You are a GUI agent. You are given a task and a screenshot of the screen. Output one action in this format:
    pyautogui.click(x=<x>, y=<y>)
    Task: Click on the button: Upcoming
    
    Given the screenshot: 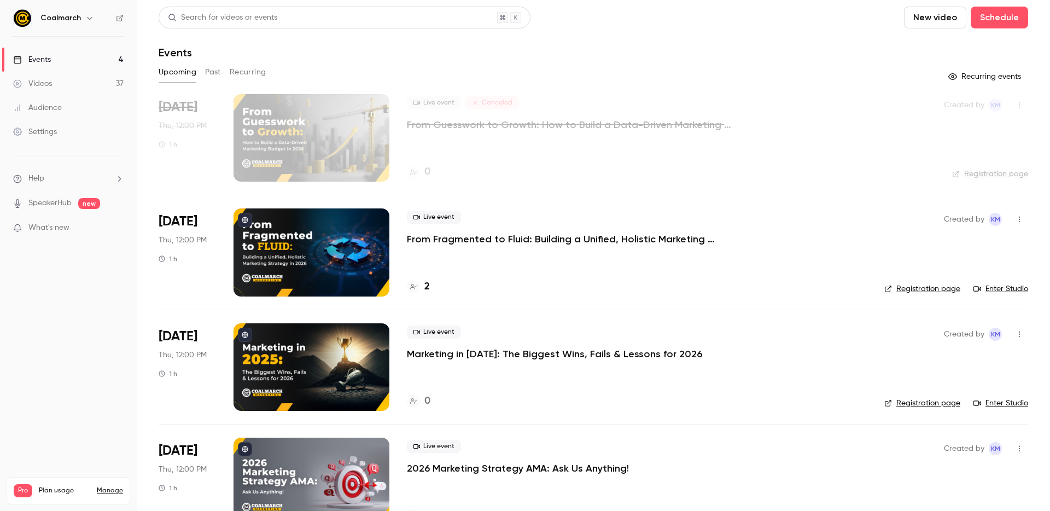 What is the action you would take?
    pyautogui.click(x=177, y=72)
    